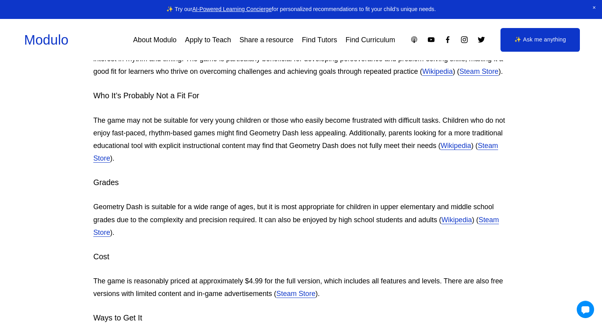 The image size is (602, 326). Describe the element at coordinates (266, 40) in the screenshot. I see `a: Share a resource` at that location.